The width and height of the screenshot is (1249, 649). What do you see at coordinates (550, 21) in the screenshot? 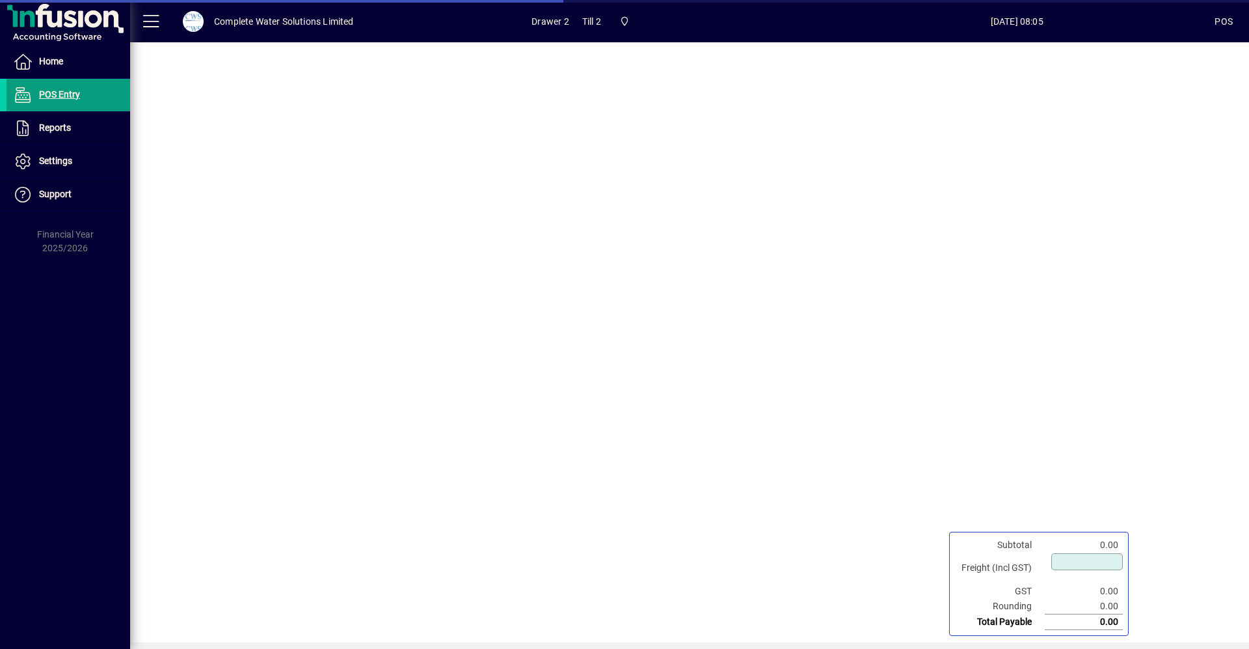
I see `span: Drawer 2` at bounding box center [550, 21].